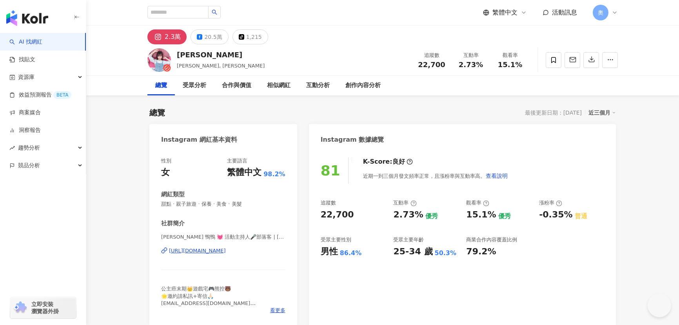 Image resolution: width=679 pixels, height=325 pixels. What do you see at coordinates (213, 37) in the screenshot?
I see `div: 20.5萬` at bounding box center [213, 37].